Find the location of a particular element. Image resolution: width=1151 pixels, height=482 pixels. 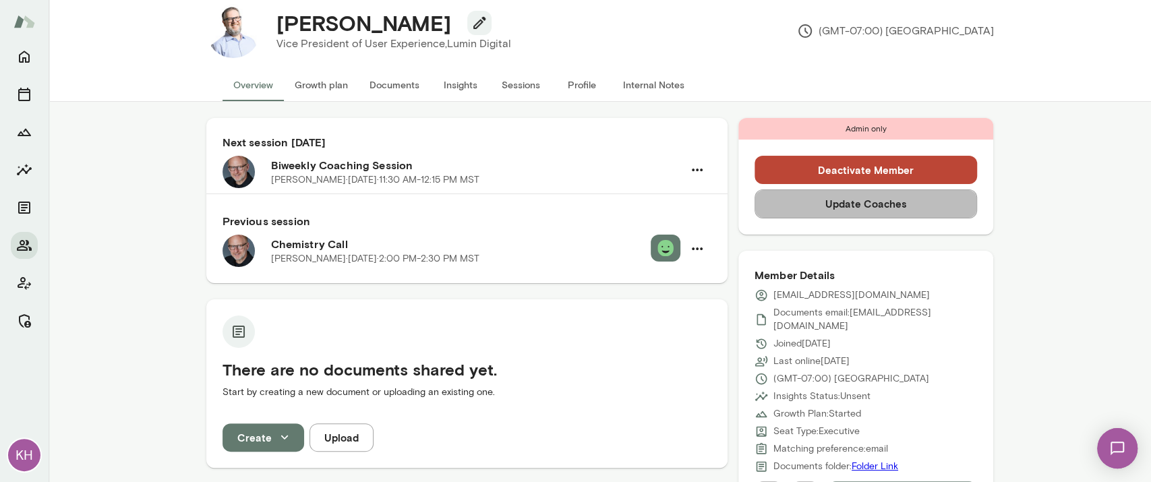

p: Matching preference: email is located at coordinates (831, 449).